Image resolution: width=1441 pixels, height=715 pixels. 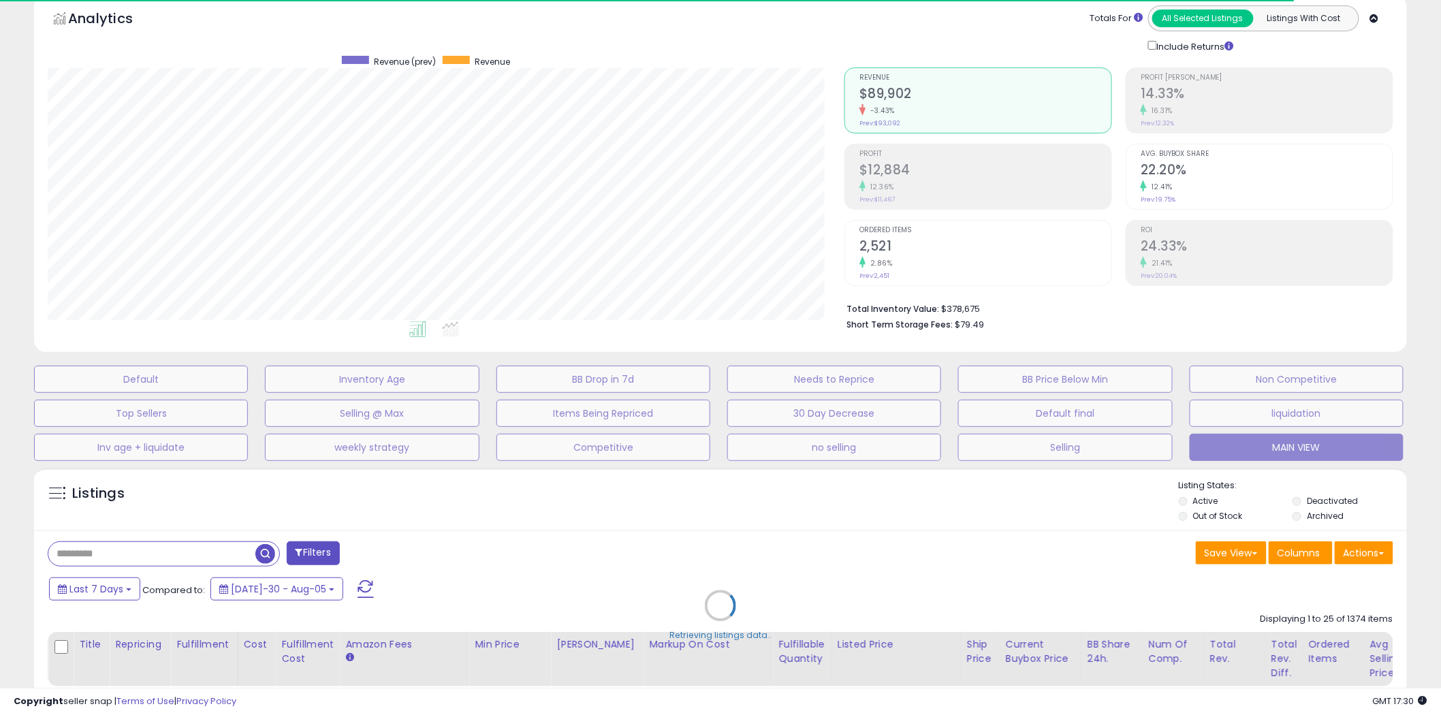 I want to click on button: All Selected Listings, so click(x=1203, y=18).